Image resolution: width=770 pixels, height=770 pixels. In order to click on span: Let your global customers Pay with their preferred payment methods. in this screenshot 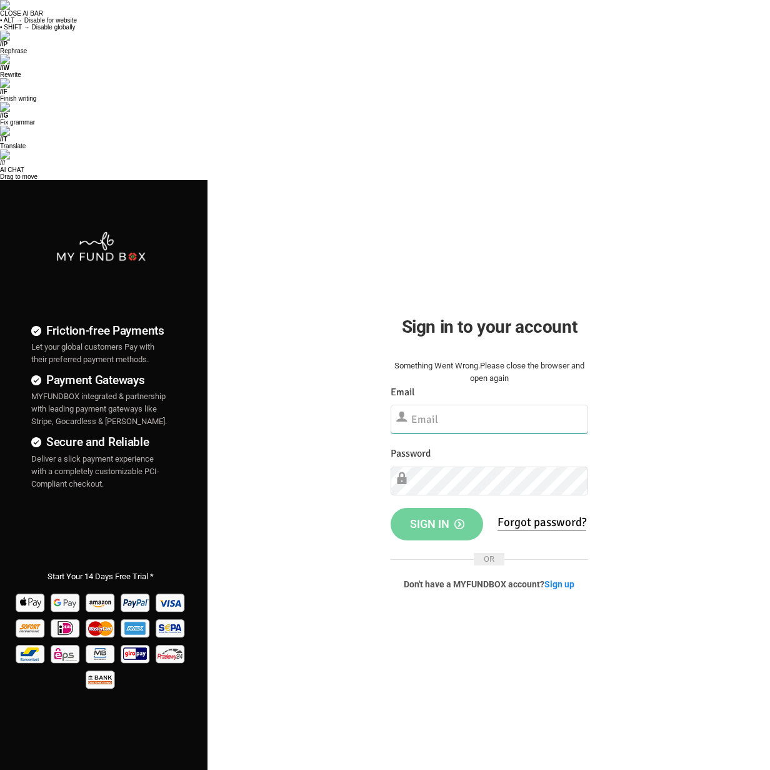, I will do `click(93, 353)`.